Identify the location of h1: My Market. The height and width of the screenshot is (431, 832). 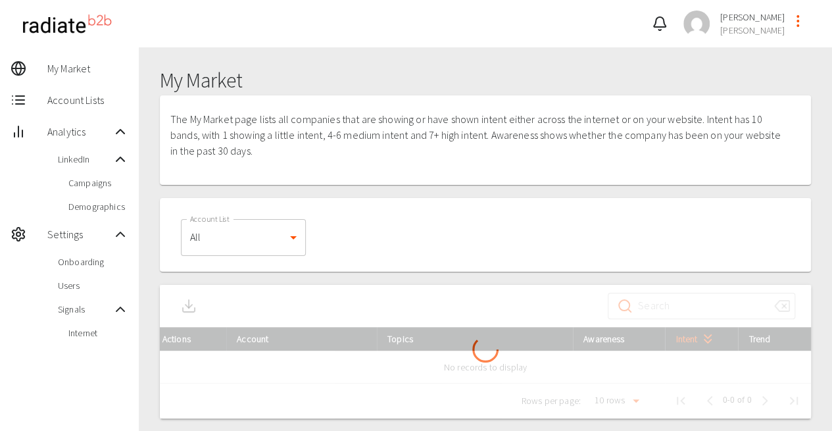
(485, 80).